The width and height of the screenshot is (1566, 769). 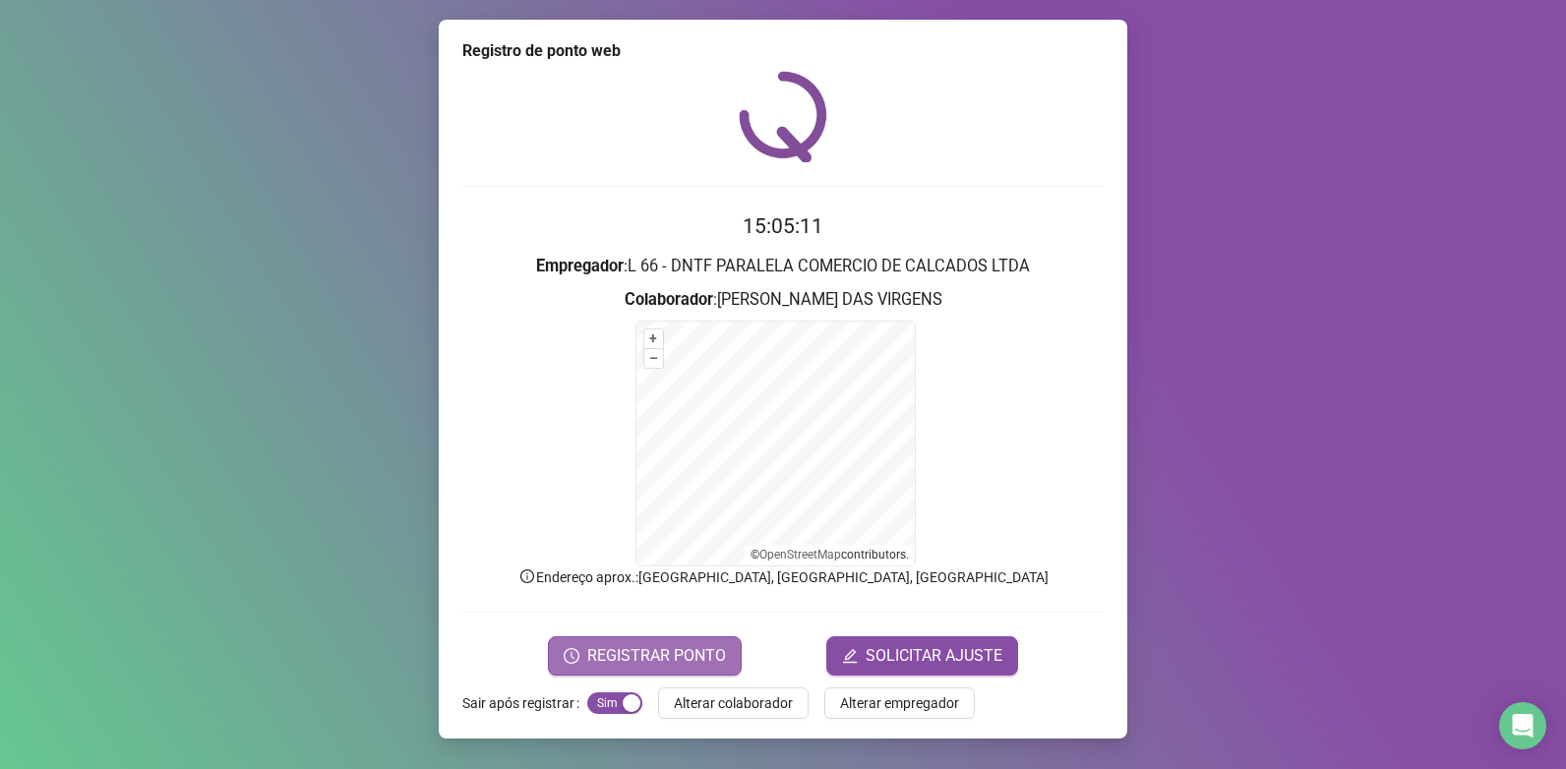 I want to click on strong: Empregador, so click(x=580, y=266).